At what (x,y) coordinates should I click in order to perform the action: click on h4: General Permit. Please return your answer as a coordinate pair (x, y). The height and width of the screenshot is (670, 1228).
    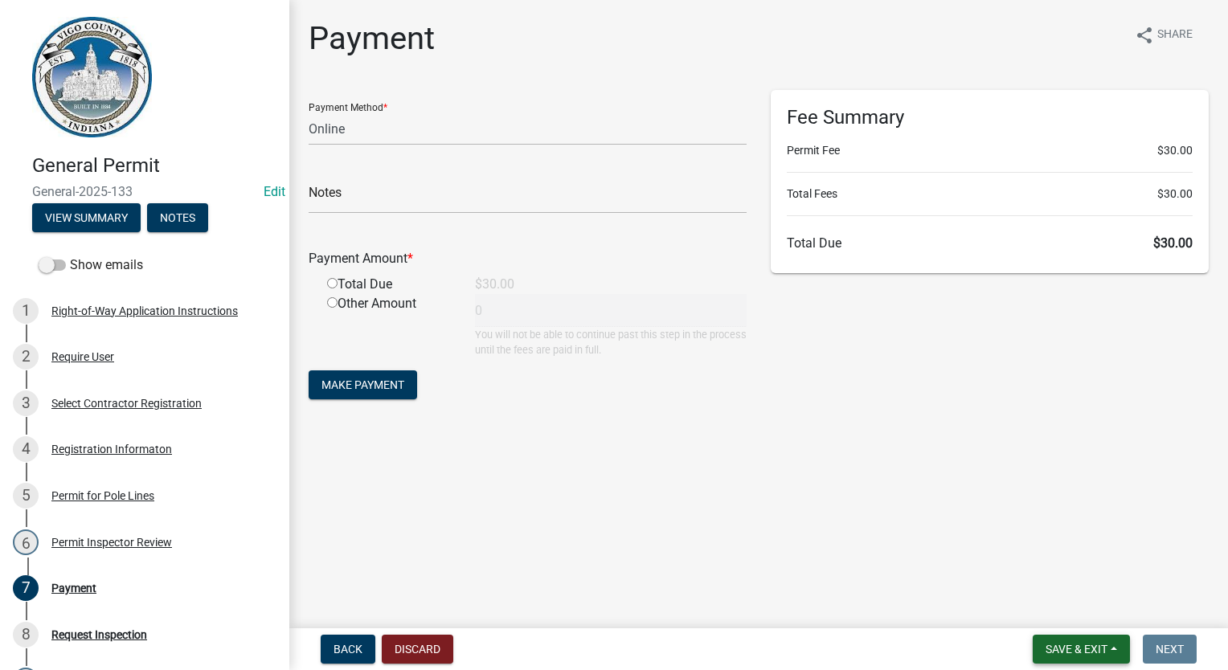
    Looking at the image, I should click on (154, 166).